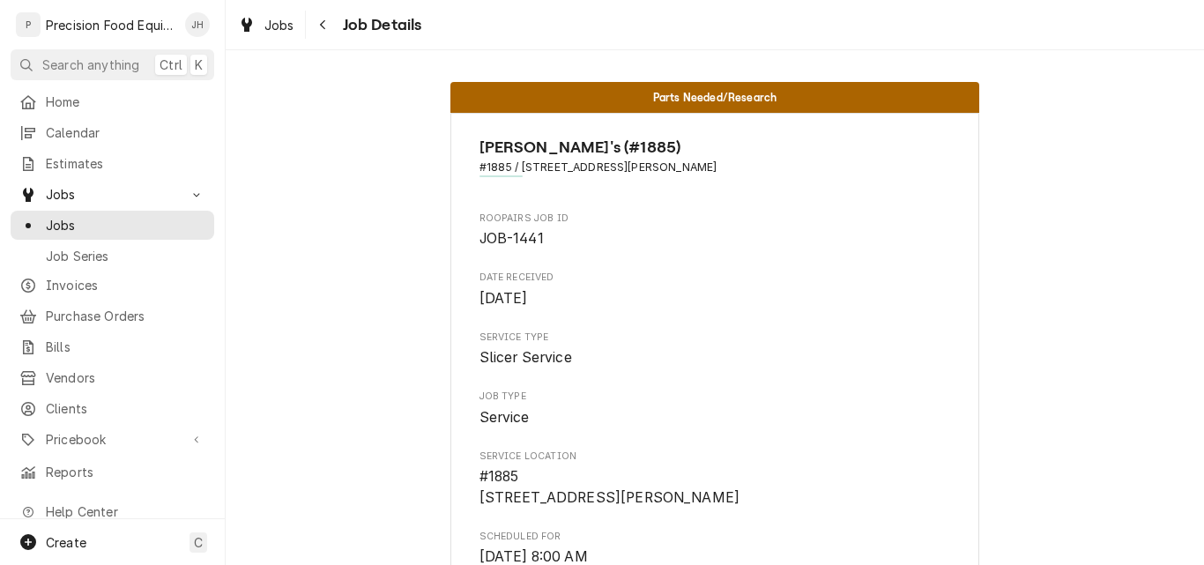 The height and width of the screenshot is (565, 1204). What do you see at coordinates (112, 316) in the screenshot?
I see `a: Purchase Orders` at bounding box center [112, 316].